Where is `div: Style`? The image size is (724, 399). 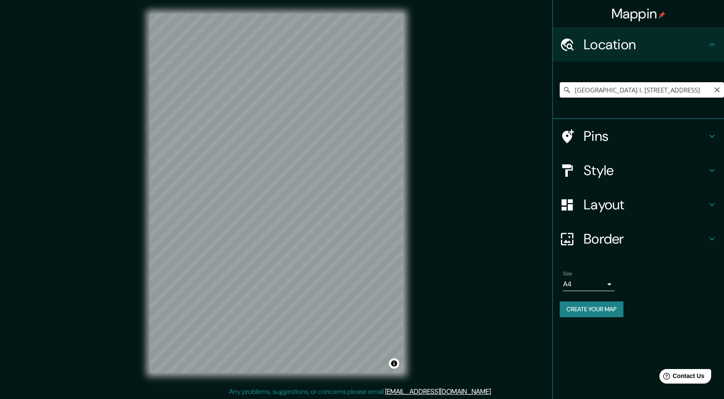 div: Style is located at coordinates (638, 170).